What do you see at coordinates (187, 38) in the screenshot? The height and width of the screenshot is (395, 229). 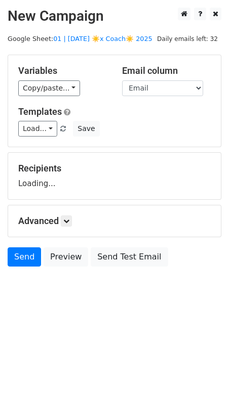 I see `a: Daily emails left: 32` at bounding box center [187, 38].